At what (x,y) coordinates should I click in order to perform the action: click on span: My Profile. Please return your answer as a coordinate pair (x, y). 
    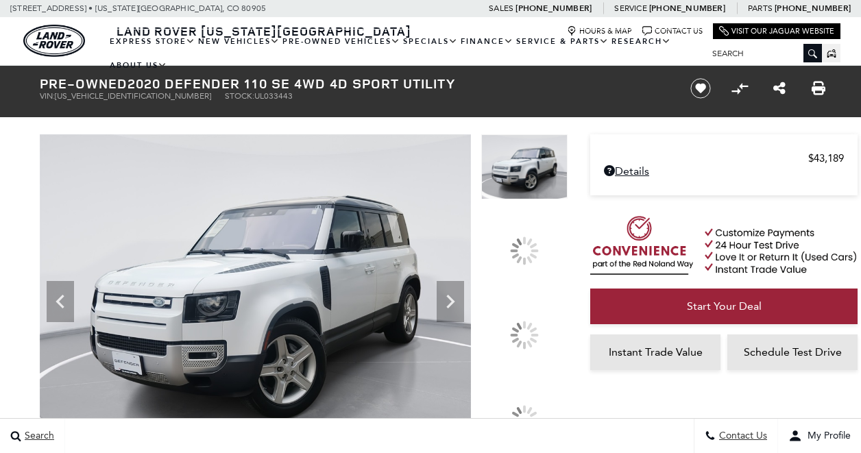
    Looking at the image, I should click on (826, 436).